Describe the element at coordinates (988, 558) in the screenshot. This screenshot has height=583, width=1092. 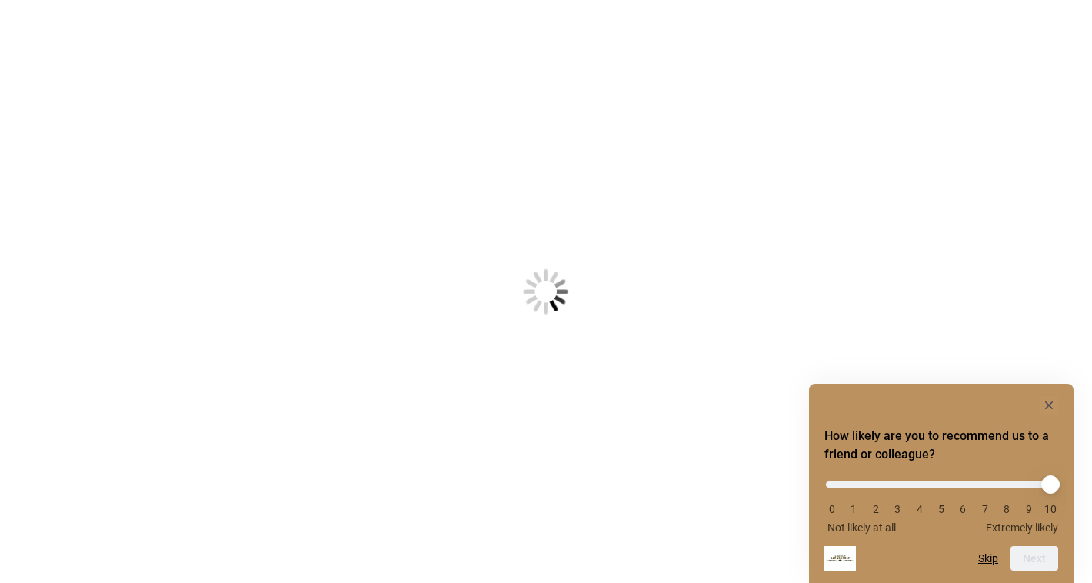
I see `button: Skip` at that location.